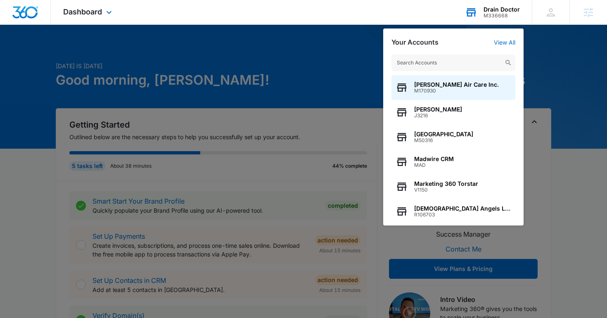  What do you see at coordinates (434, 159) in the screenshot?
I see `span: Madwire CRM` at bounding box center [434, 159].